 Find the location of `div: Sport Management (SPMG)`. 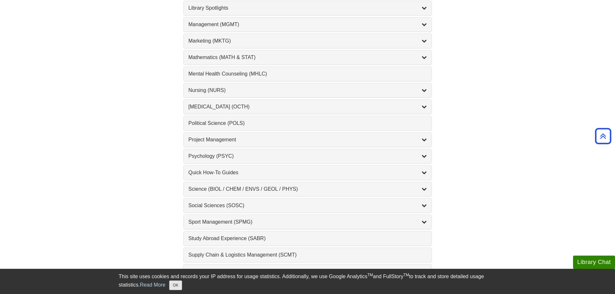

div: Sport Management (SPMG) is located at coordinates (307, 222).